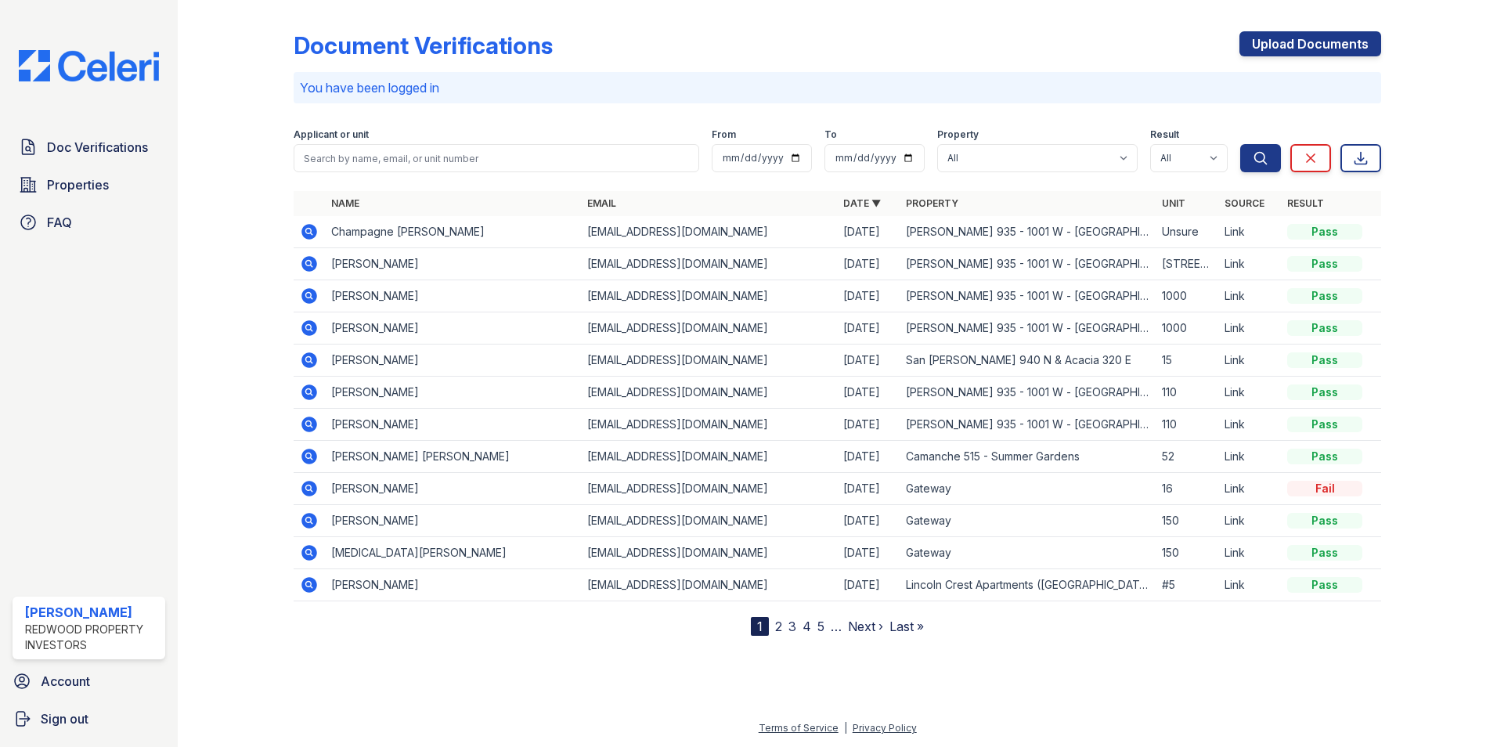 Image resolution: width=1497 pixels, height=747 pixels. I want to click on td: 1000, so click(1187, 328).